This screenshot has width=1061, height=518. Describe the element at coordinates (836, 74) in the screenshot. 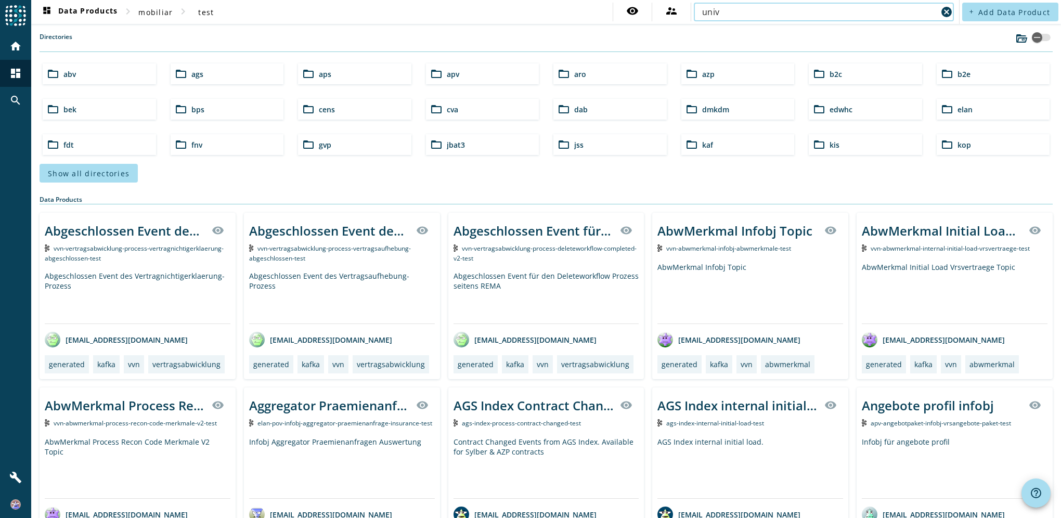

I see `span: b2c` at that location.